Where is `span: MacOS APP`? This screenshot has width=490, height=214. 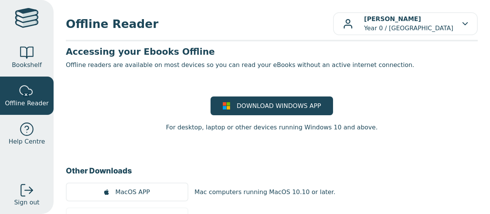
span: MacOS APP is located at coordinates (133, 192).